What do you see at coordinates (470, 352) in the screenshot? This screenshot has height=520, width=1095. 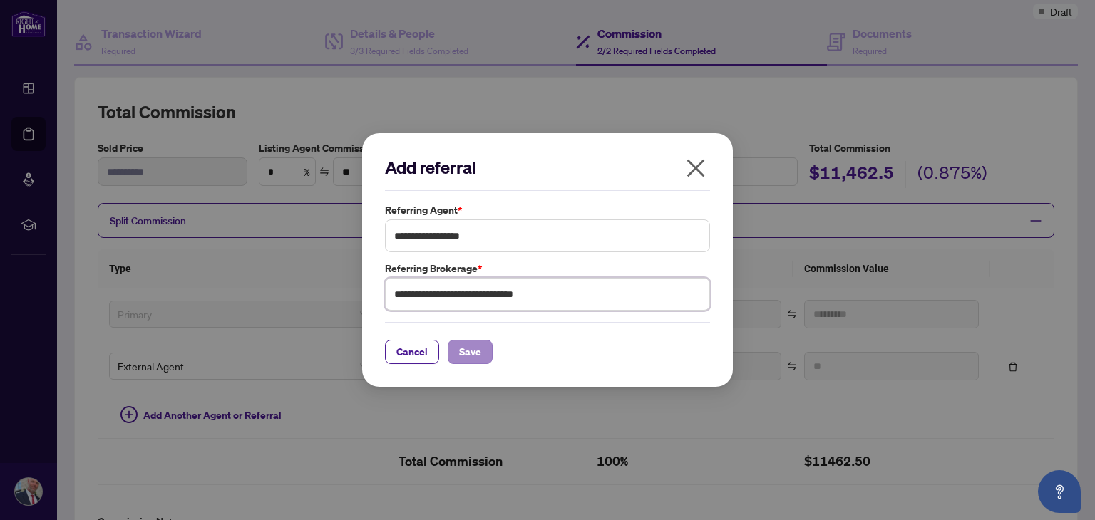 I see `span: Save` at bounding box center [470, 352].